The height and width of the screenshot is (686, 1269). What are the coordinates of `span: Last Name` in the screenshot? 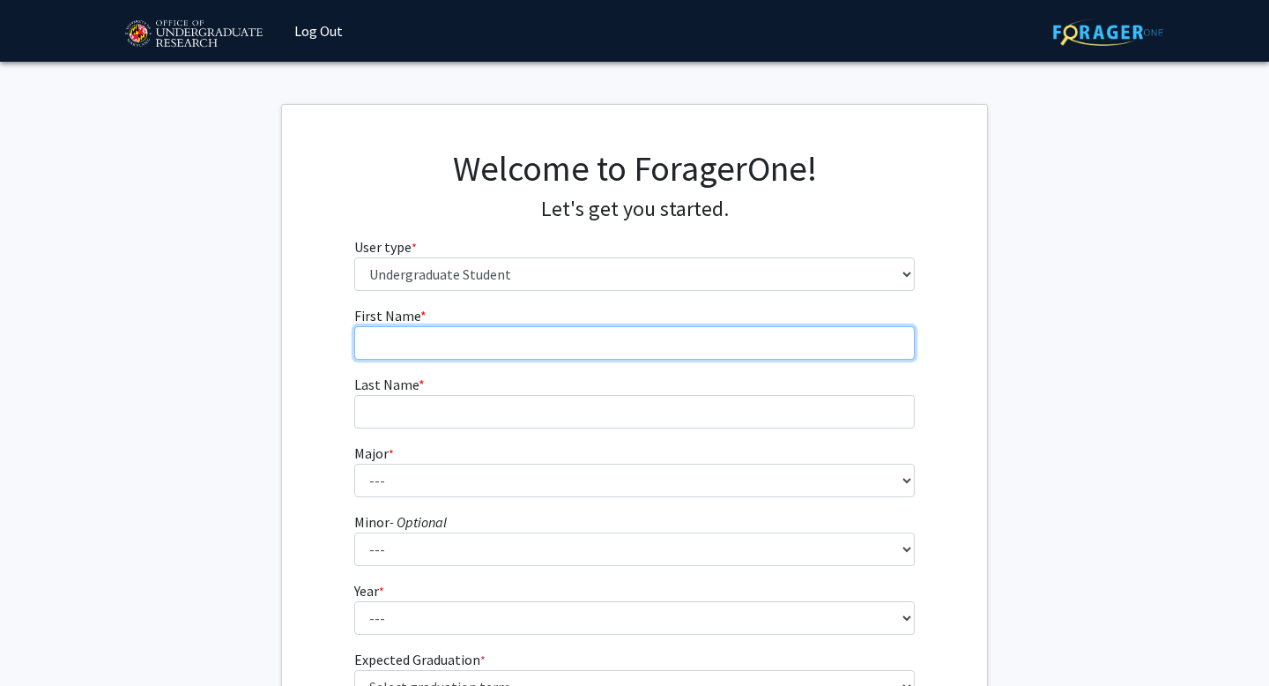 It's located at (386, 384).